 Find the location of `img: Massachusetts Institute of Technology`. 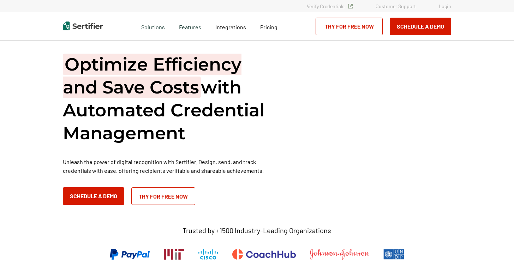

img: Massachusetts Institute of Technology is located at coordinates (174, 255).